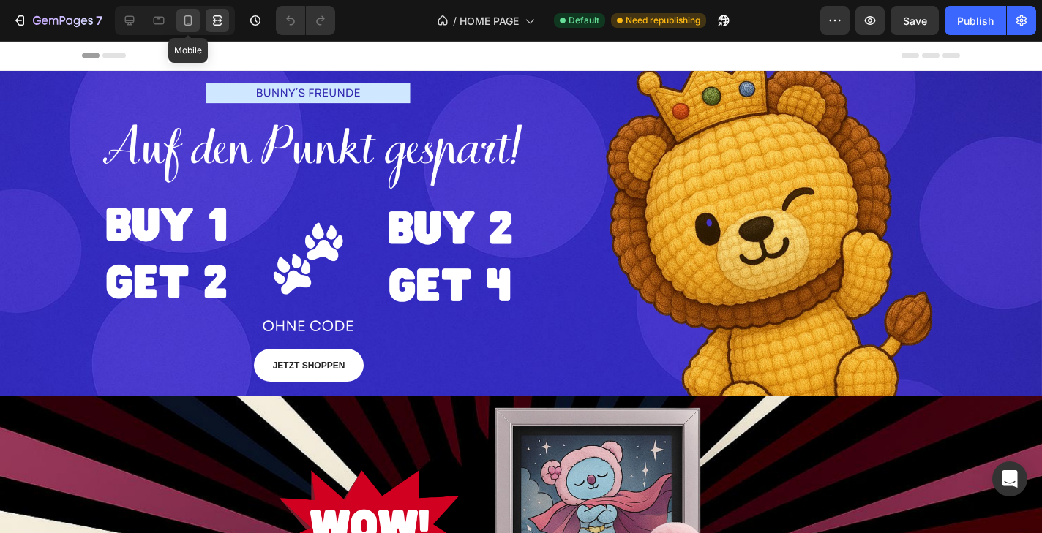 This screenshot has width=1042, height=533. Describe the element at coordinates (1010, 479) in the screenshot. I see `div: Open Intercom Messenger` at that location.